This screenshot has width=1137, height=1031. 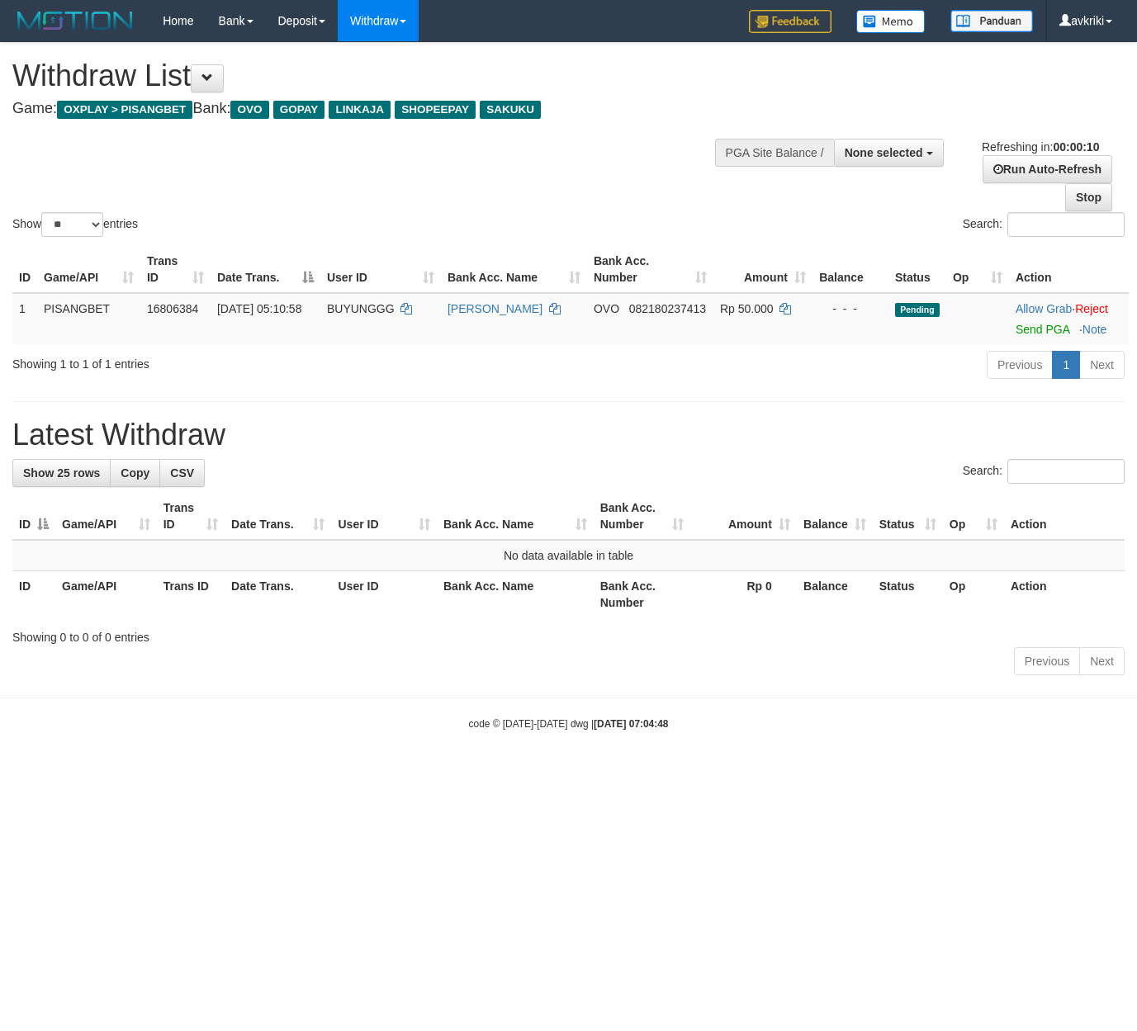 I want to click on th: Op, so click(x=974, y=595).